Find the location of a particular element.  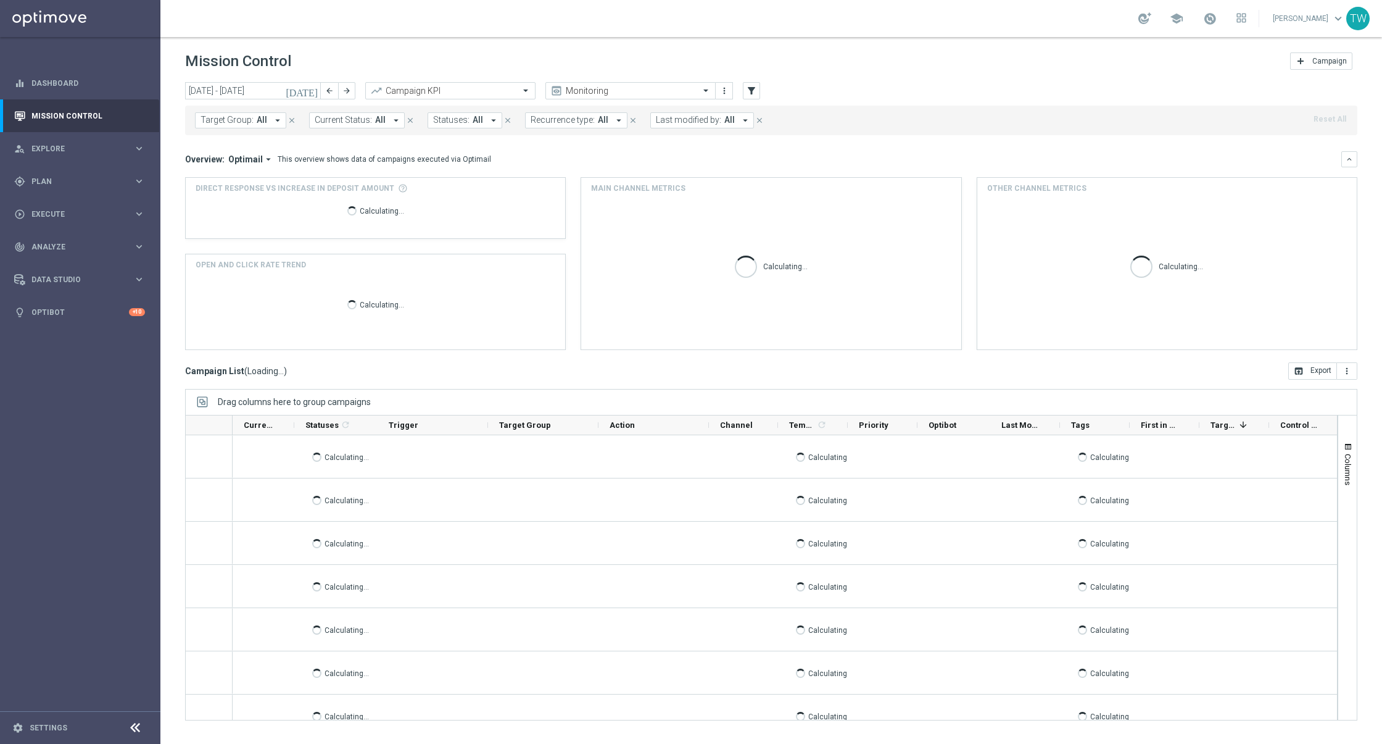

i: open_in_browser is located at coordinates (1299, 371).